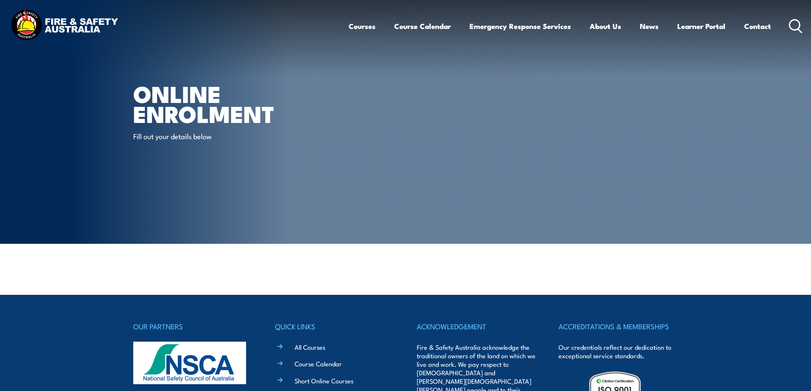 The width and height of the screenshot is (811, 391). I want to click on h4: ACKNOWLEDGEMENT, so click(476, 327).